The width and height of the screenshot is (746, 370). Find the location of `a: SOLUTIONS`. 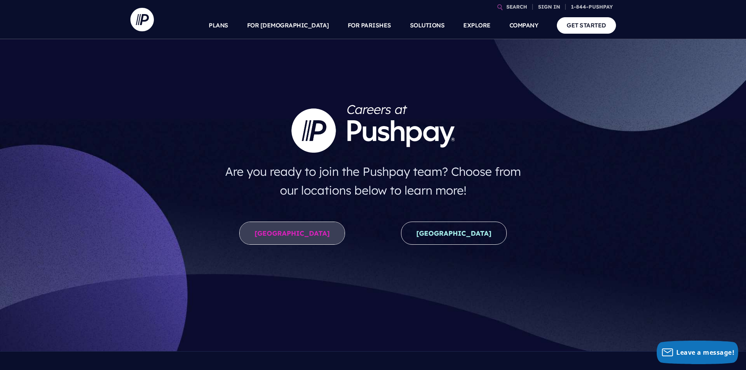

a: SOLUTIONS is located at coordinates (427, 25).